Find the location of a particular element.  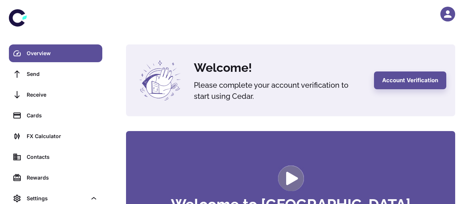

a: FX Calculator is located at coordinates (56, 136).